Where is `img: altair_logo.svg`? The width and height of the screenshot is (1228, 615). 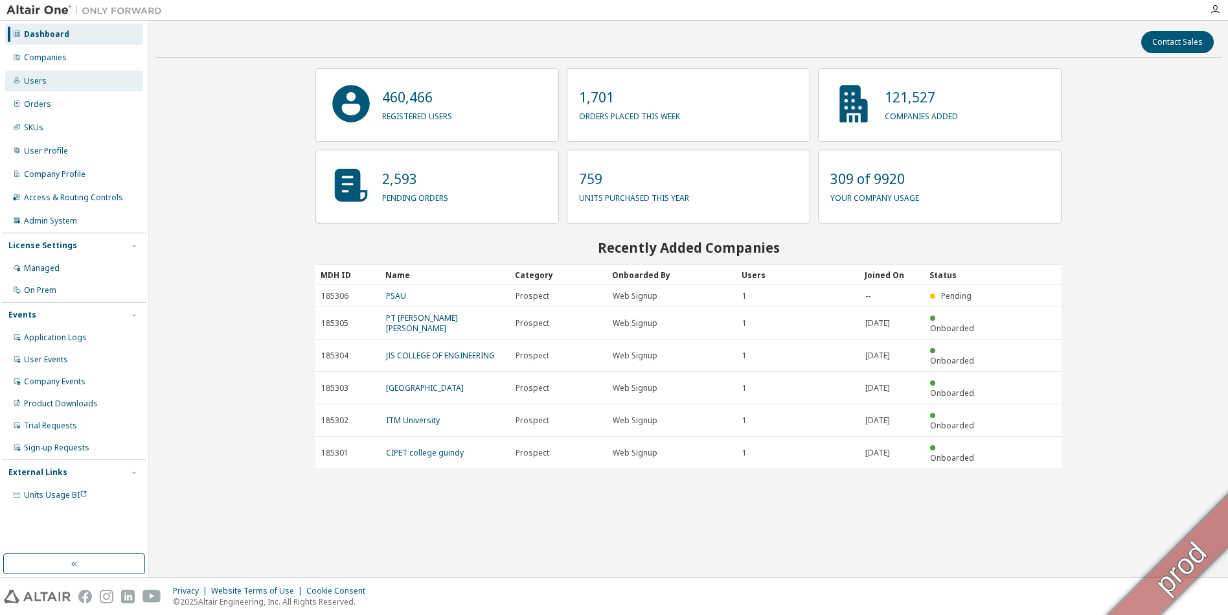 img: altair_logo.svg is located at coordinates (37, 596).